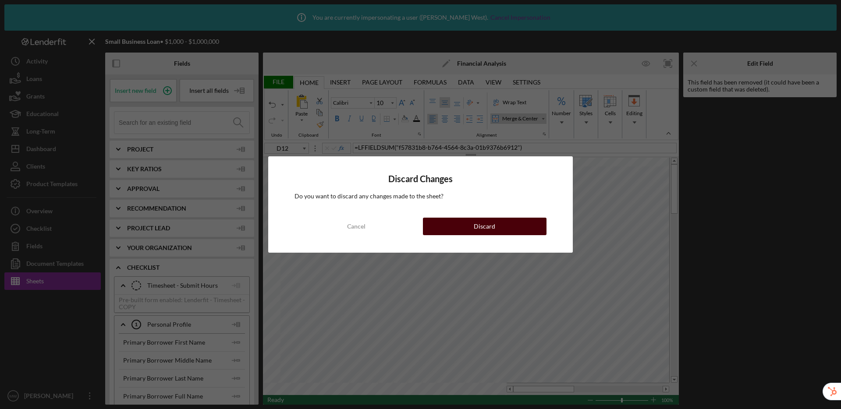 The height and width of the screenshot is (409, 841). I want to click on span: Do you want to discard any changes made to the sheet?, so click(369, 196).